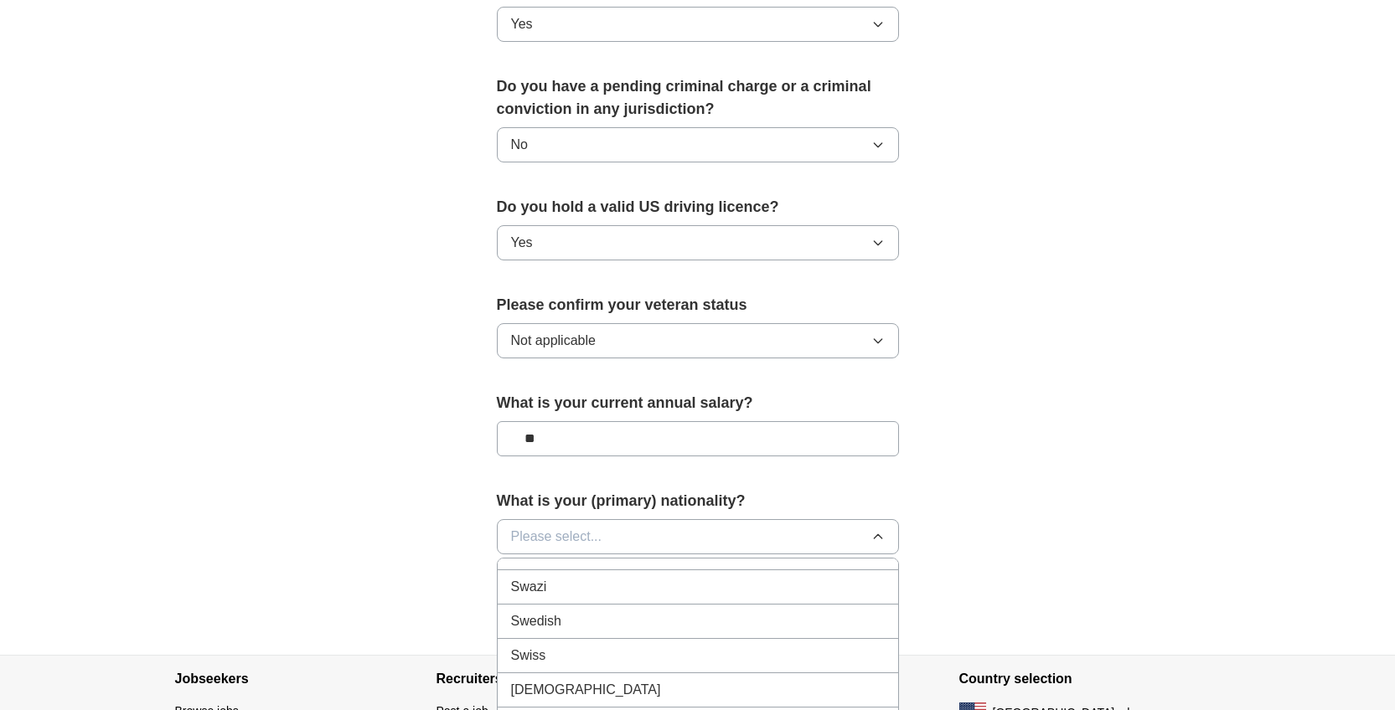 This screenshot has width=1395, height=710. I want to click on button: No, so click(698, 145).